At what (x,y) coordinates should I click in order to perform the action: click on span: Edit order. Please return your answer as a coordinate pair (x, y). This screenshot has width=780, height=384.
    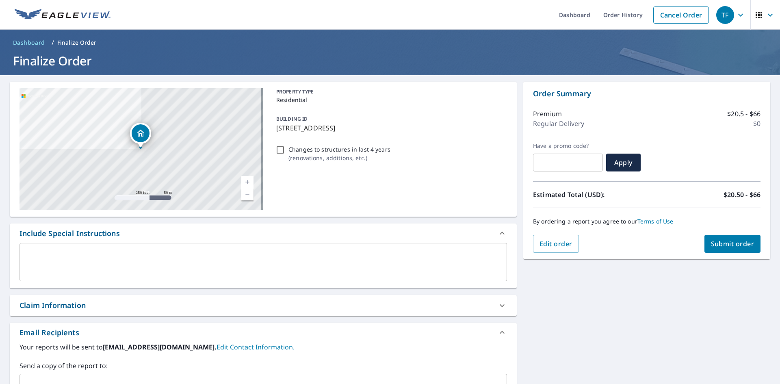
    Looking at the image, I should click on (556, 244).